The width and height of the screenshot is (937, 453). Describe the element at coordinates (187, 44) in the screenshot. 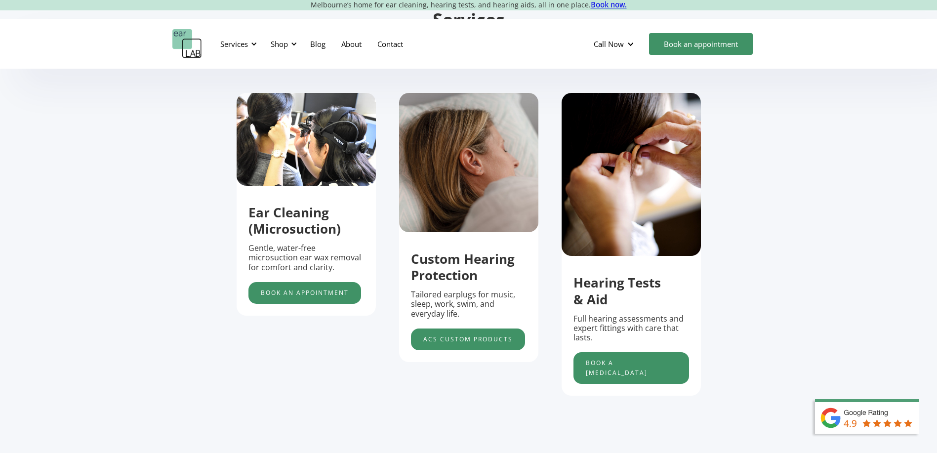

I see `a: home` at that location.